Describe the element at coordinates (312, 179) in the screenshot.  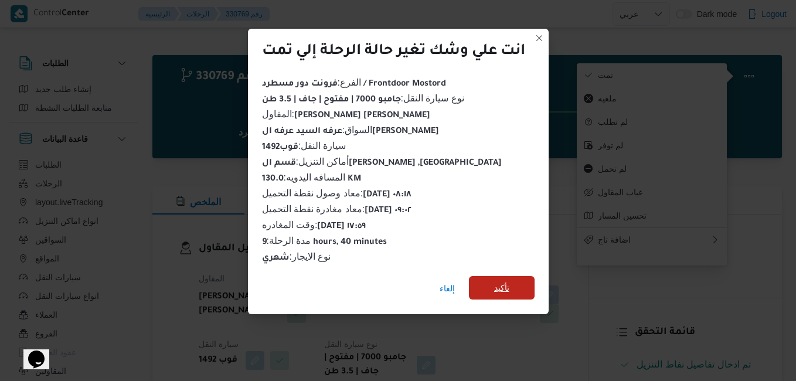
I see `b: 130.0 KM` at that location.